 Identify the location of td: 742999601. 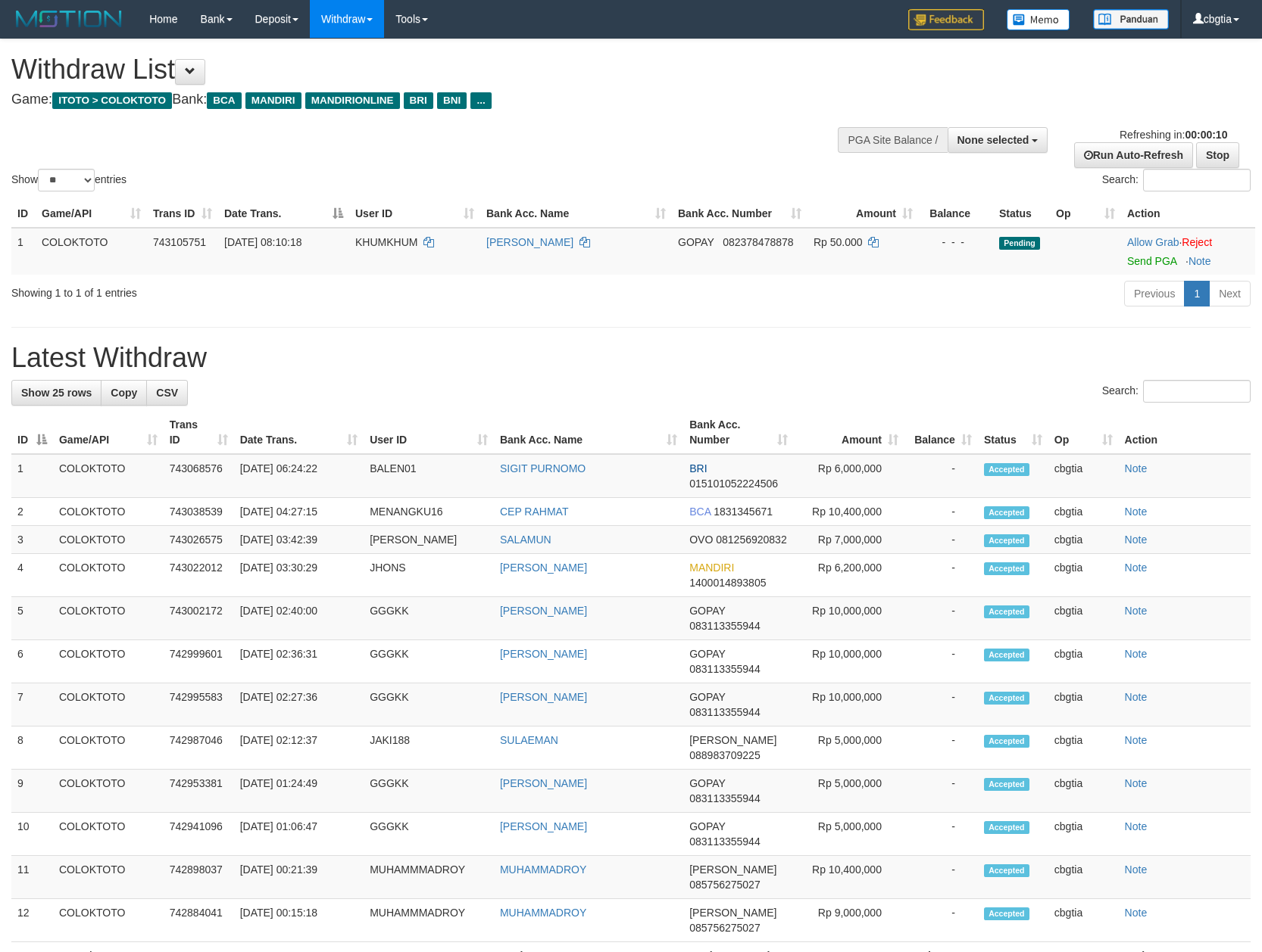
(198, 661).